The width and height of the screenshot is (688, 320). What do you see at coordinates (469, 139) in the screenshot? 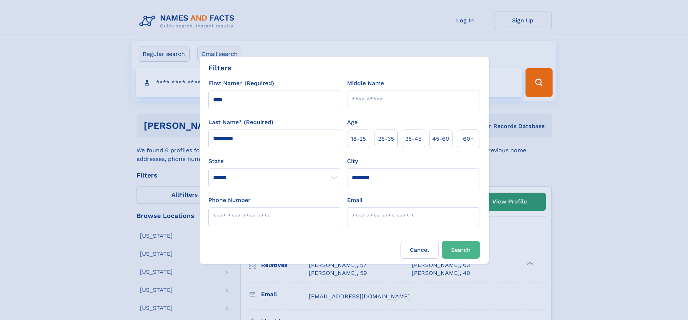
I see `span: 60+` at bounding box center [469, 139].